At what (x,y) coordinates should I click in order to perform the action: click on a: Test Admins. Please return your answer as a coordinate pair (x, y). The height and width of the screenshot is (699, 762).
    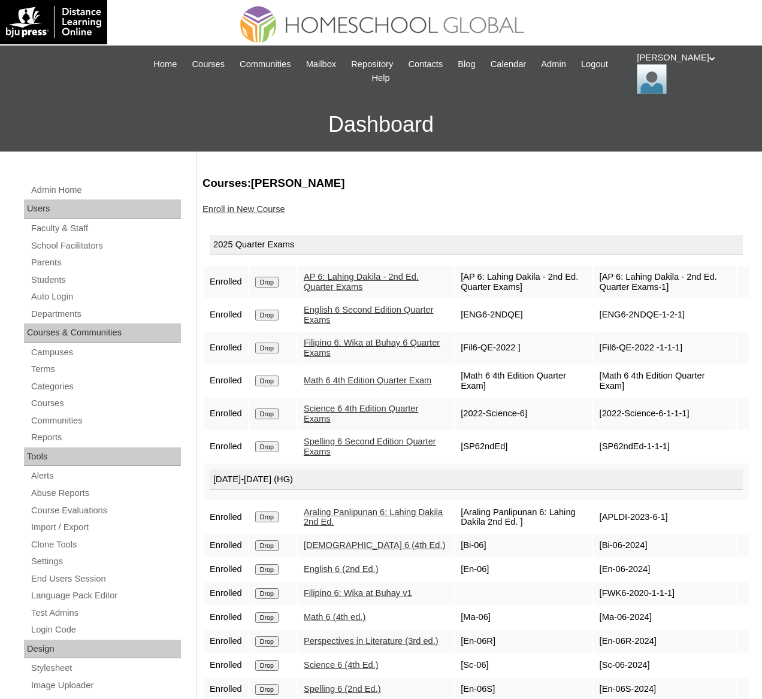
    Looking at the image, I should click on (105, 612).